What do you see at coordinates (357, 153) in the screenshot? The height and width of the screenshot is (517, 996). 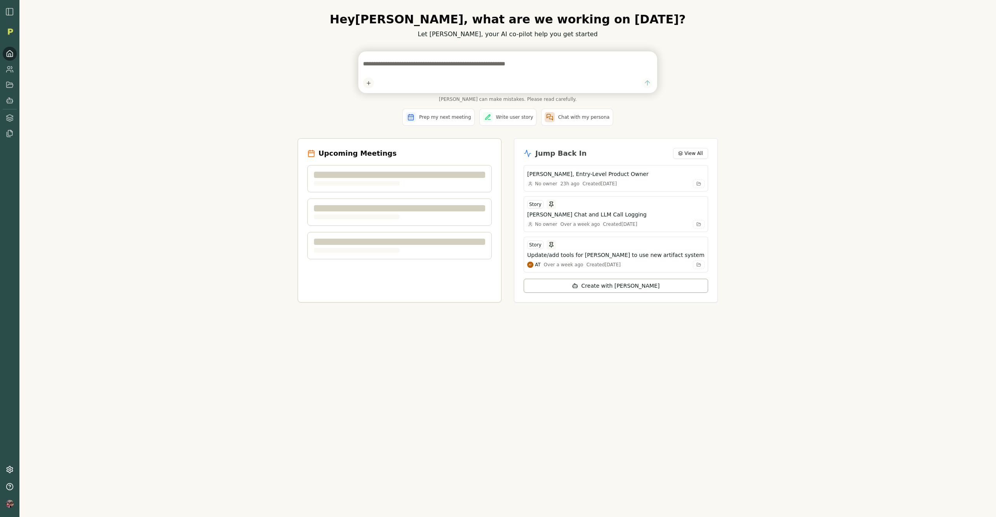 I see `h2: Upcoming Meetings` at bounding box center [357, 153].